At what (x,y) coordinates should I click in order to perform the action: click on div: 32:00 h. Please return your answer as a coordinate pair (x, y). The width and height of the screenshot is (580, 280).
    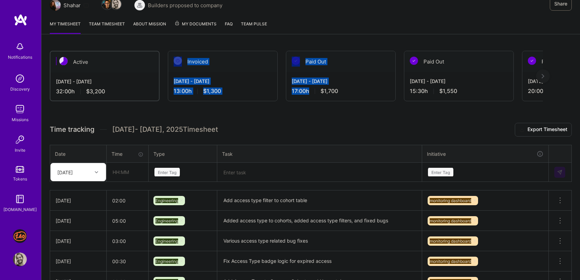
    Looking at the image, I should click on (105, 91).